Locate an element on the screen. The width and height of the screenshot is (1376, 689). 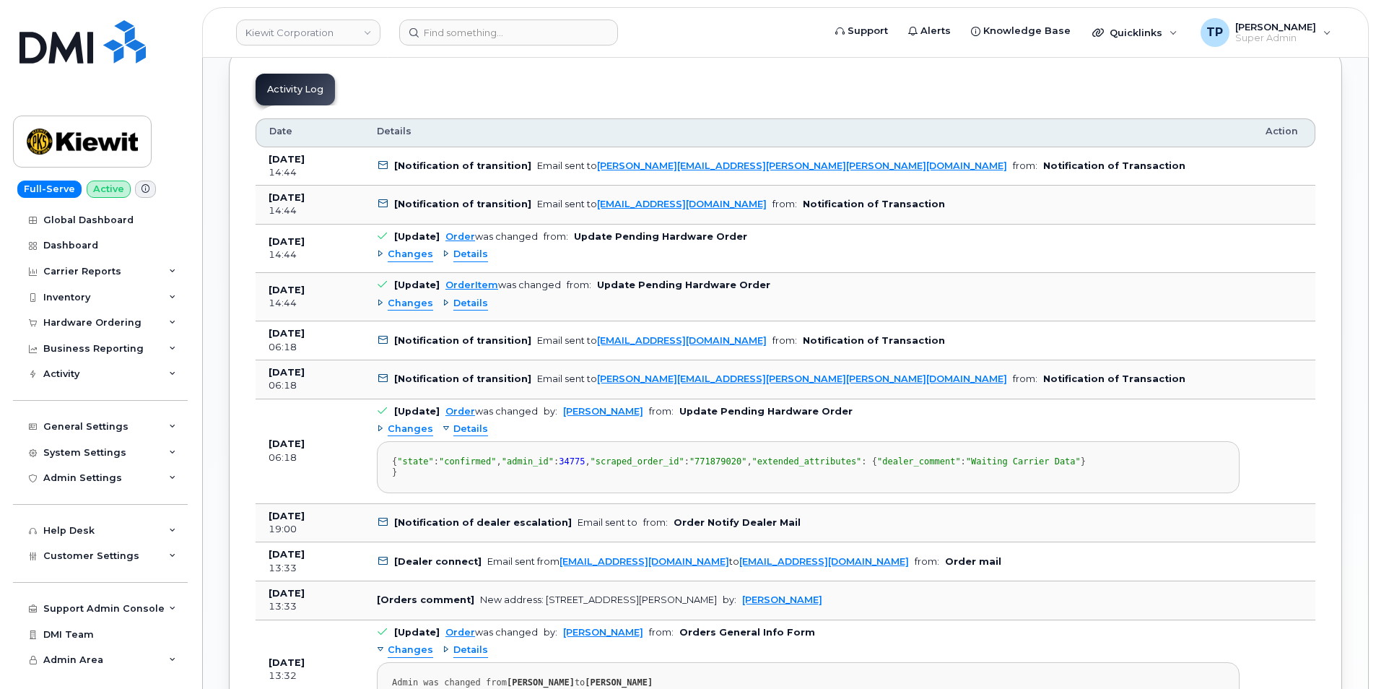
input: Find something... is located at coordinates (508, 32).